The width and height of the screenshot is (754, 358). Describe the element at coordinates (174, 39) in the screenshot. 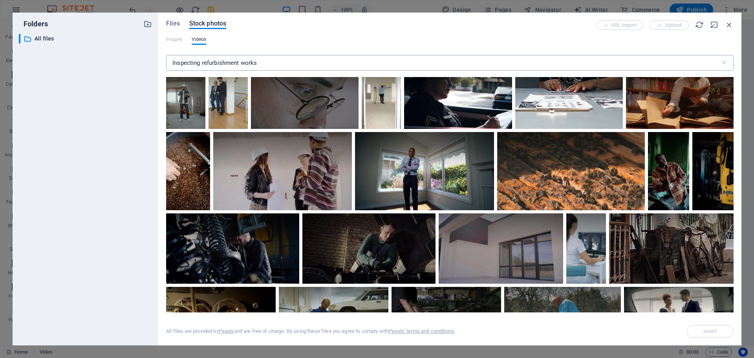

I see `span: This file type is not supported by this element` at that location.